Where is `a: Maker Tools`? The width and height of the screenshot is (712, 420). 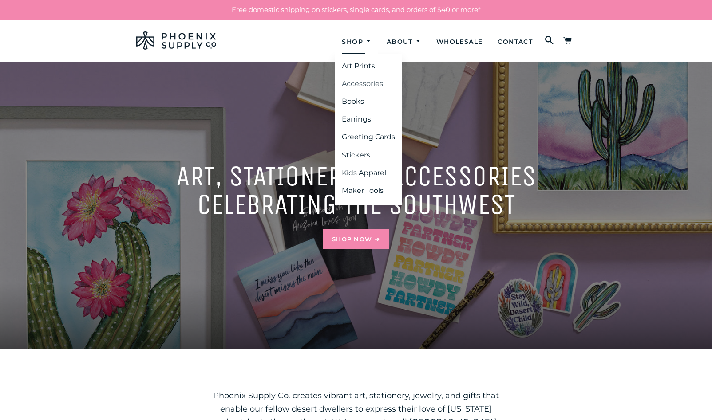
a: Maker Tools is located at coordinates (368, 191).